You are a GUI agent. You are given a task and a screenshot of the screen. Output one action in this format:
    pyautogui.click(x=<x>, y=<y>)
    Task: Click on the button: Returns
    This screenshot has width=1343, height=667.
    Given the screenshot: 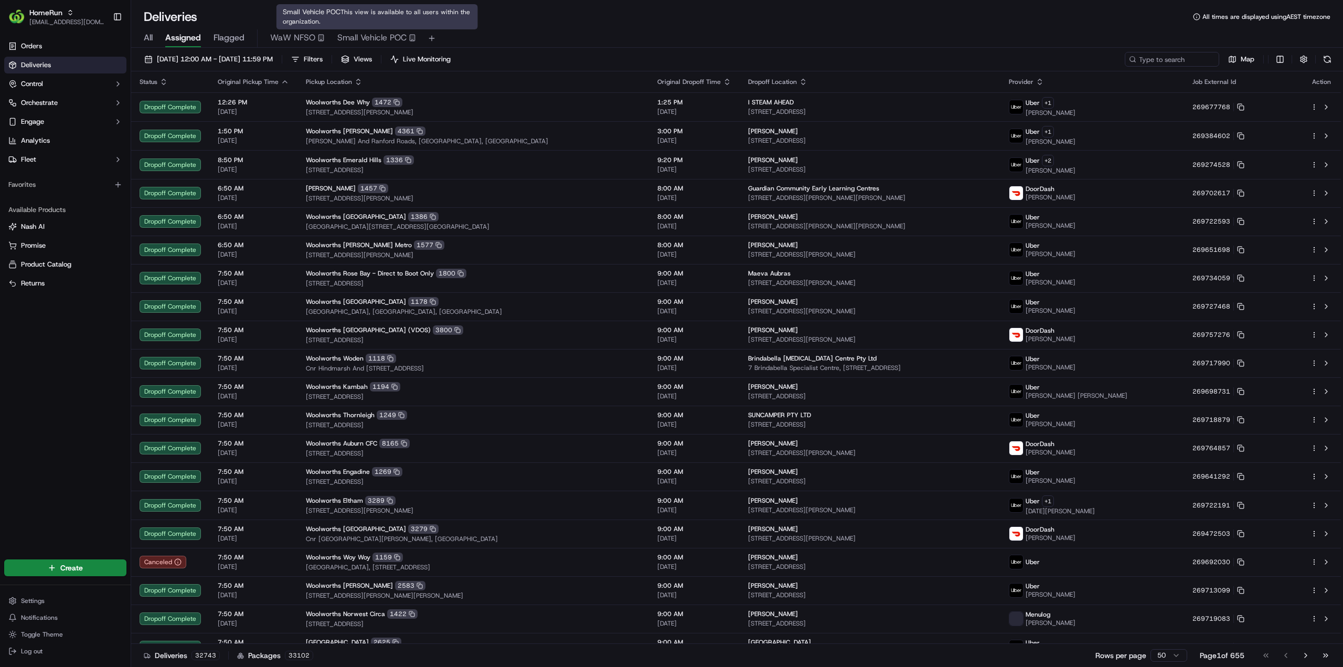 What is the action you would take?
    pyautogui.click(x=65, y=283)
    